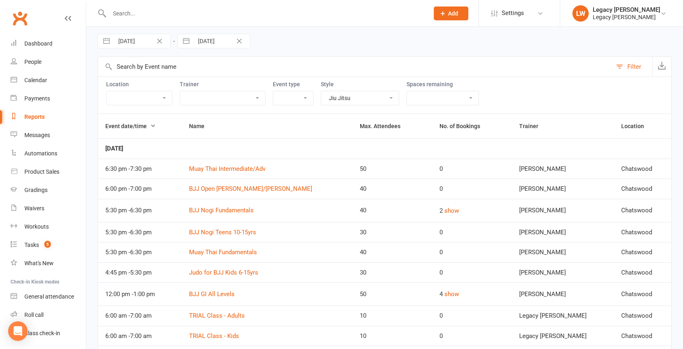  Describe the element at coordinates (48, 44) in the screenshot. I see `a: Dashboard` at that location.